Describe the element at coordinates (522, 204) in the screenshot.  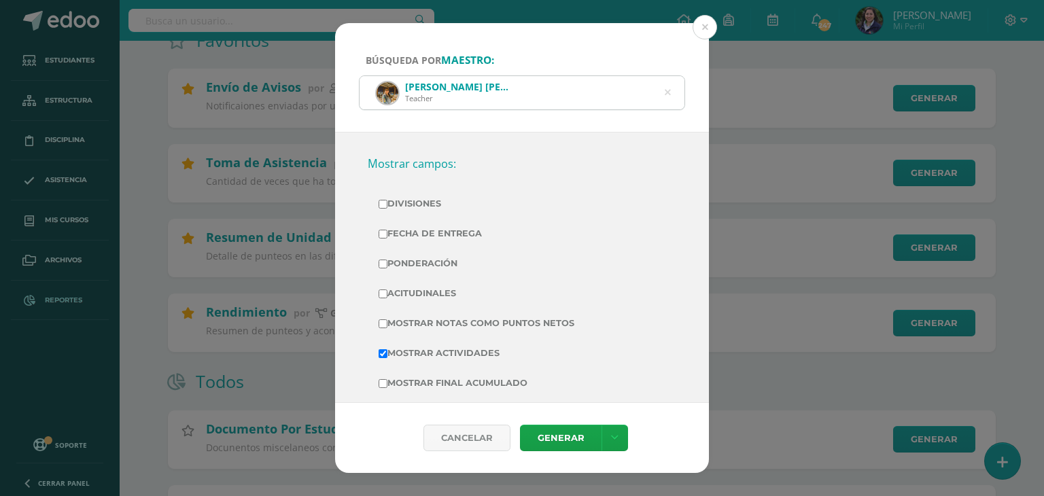
I see `label: Divisiones` at that location.